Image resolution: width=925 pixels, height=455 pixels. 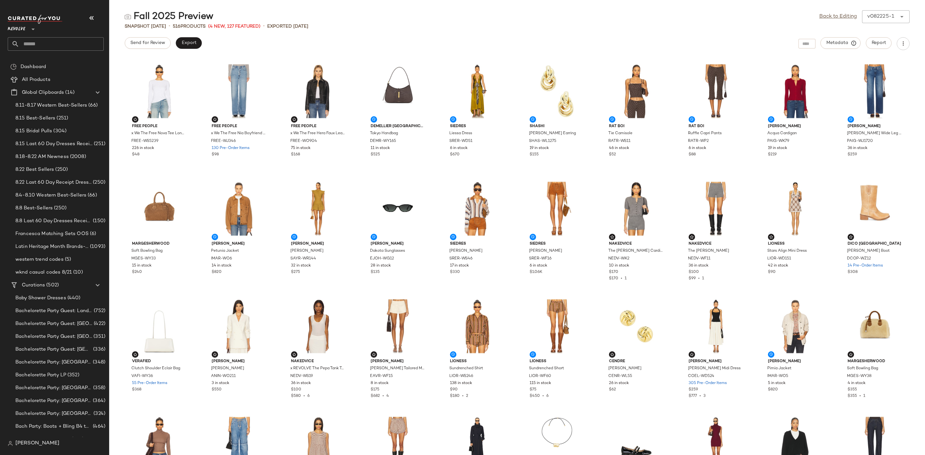 I want to click on span: 19 in stock, so click(x=777, y=148).